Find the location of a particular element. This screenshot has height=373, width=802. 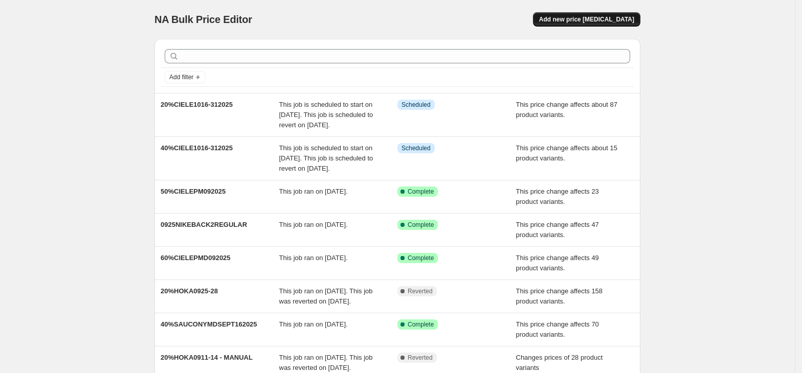

span: This price change affects 49 product variants. is located at coordinates (557, 263).